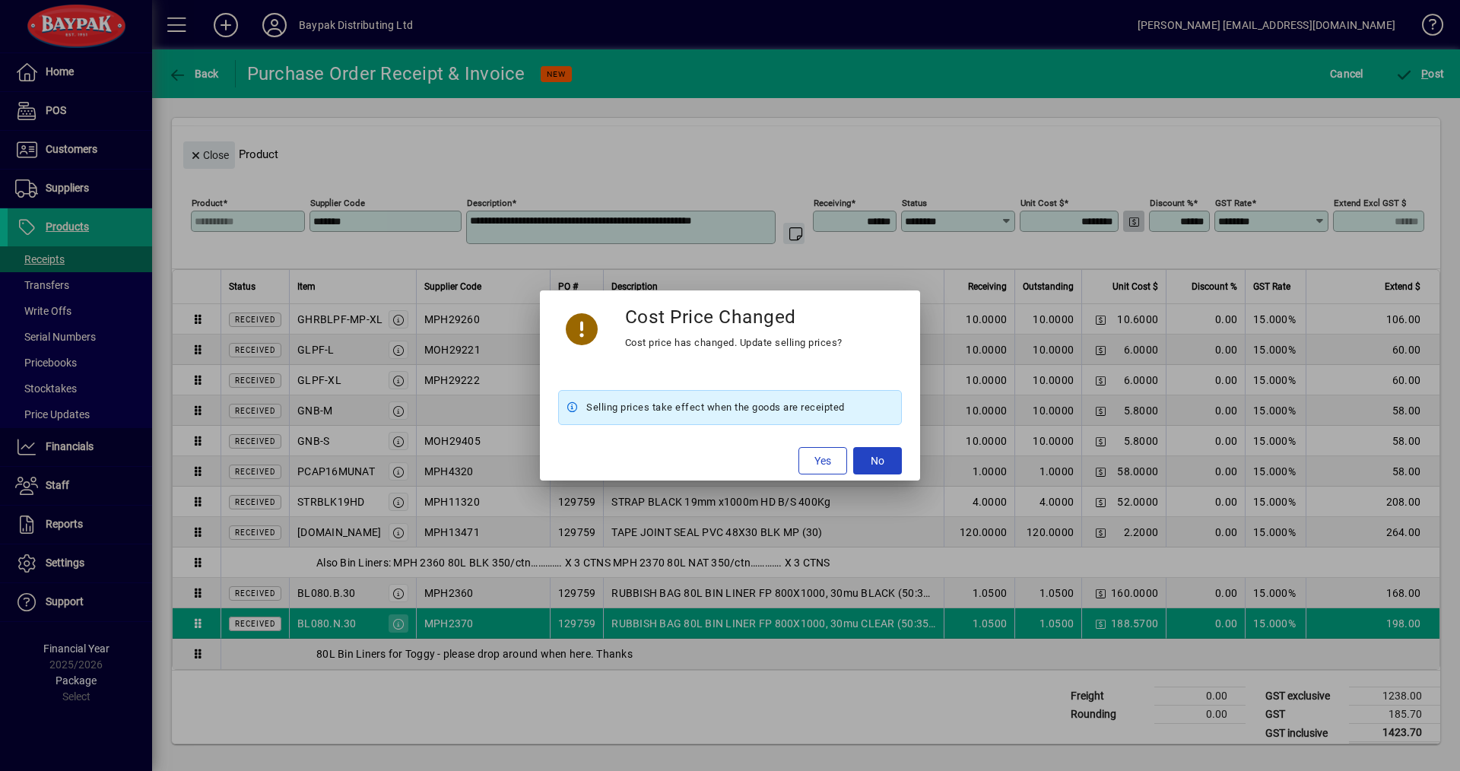  I want to click on span: Yes, so click(823, 461).